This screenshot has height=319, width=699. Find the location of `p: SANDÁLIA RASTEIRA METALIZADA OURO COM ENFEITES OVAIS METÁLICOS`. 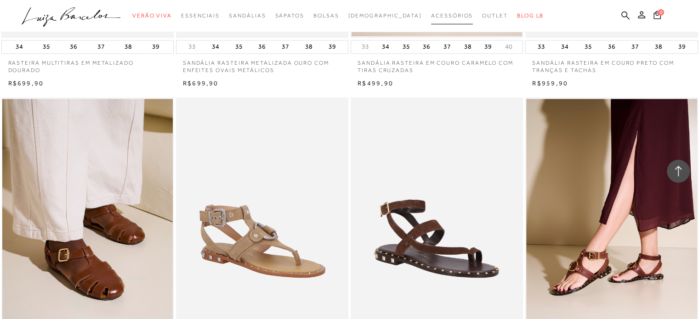

p: SANDÁLIA RASTEIRA METALIZADA OURO COM ENFEITES OVAIS METÁLICOS is located at coordinates (262, 64).